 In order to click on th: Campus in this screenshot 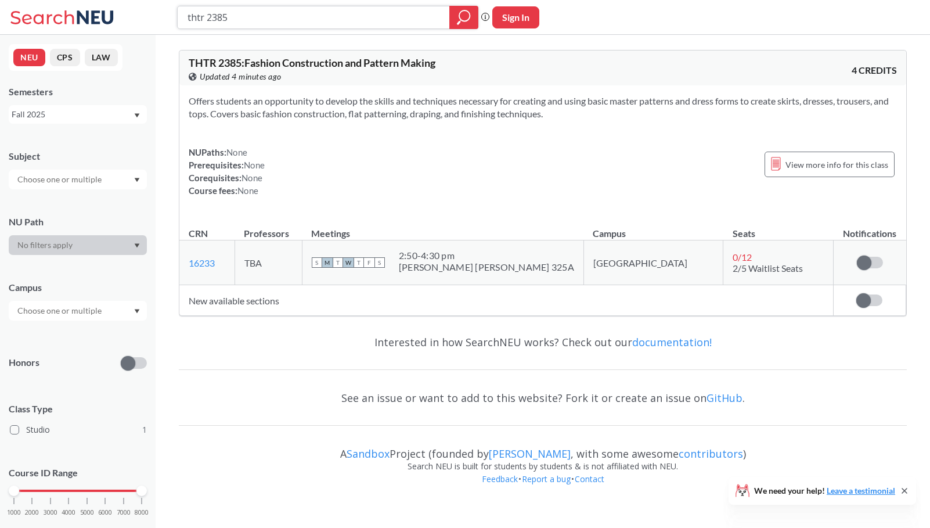, I will do `click(653, 228)`.